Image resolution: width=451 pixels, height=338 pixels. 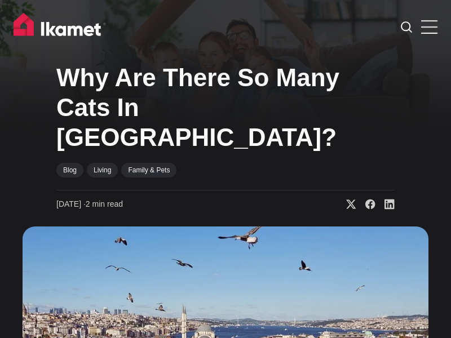 What do you see at coordinates (70, 170) in the screenshot?
I see `a: Blog` at bounding box center [70, 170].